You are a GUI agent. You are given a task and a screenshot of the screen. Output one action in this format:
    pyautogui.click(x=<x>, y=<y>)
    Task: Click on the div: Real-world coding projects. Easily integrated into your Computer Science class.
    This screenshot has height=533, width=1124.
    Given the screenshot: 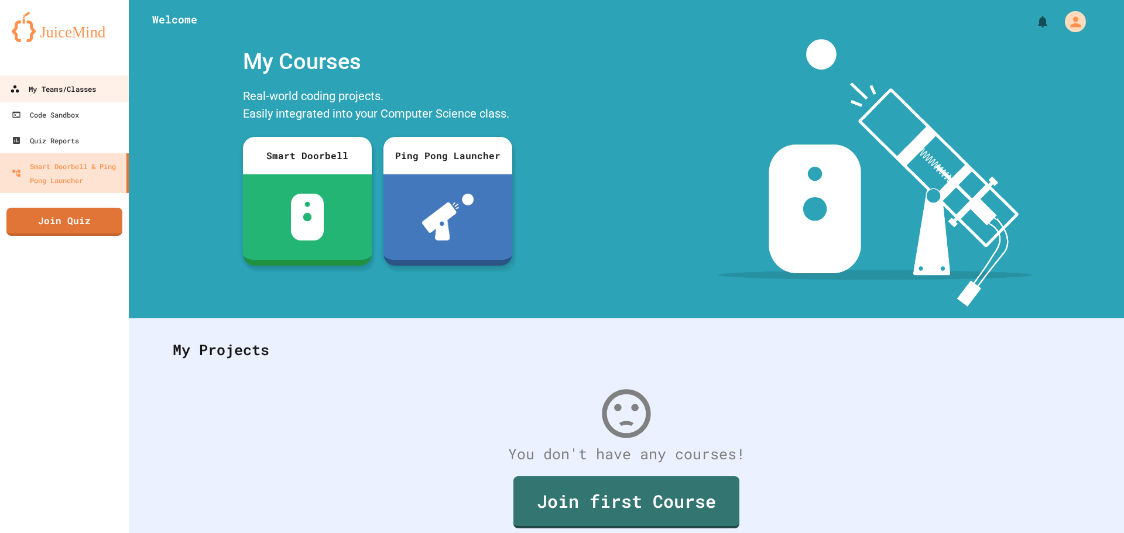 What is the action you would take?
    pyautogui.click(x=378, y=106)
    